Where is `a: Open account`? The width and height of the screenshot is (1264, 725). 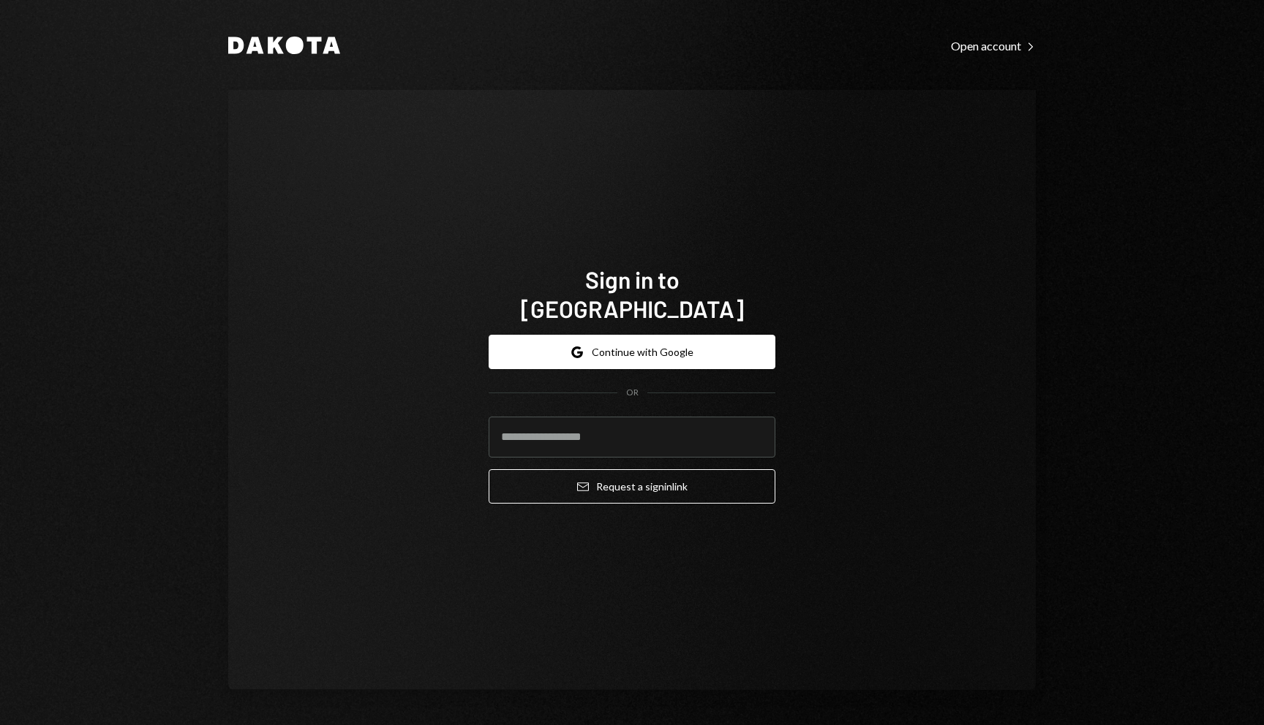 a: Open account is located at coordinates (993, 45).